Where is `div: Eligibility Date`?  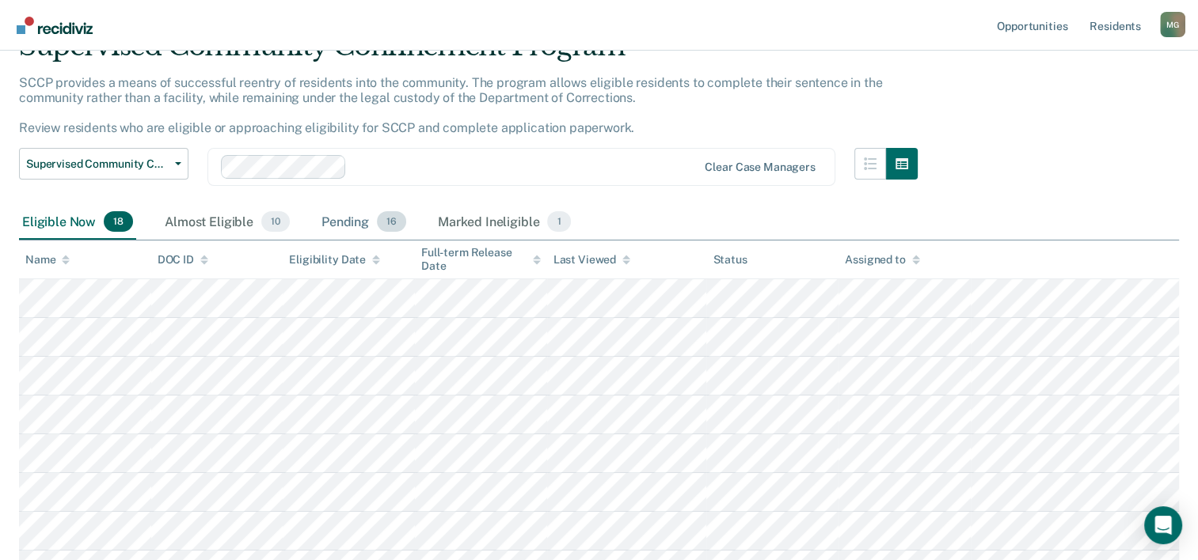
div: Eligibility Date is located at coordinates (334, 260).